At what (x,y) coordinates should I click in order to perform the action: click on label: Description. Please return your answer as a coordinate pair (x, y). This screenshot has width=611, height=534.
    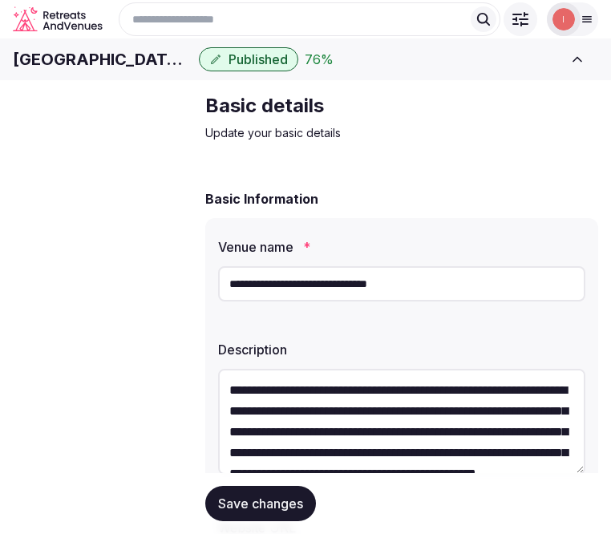
    Looking at the image, I should click on (402, 350).